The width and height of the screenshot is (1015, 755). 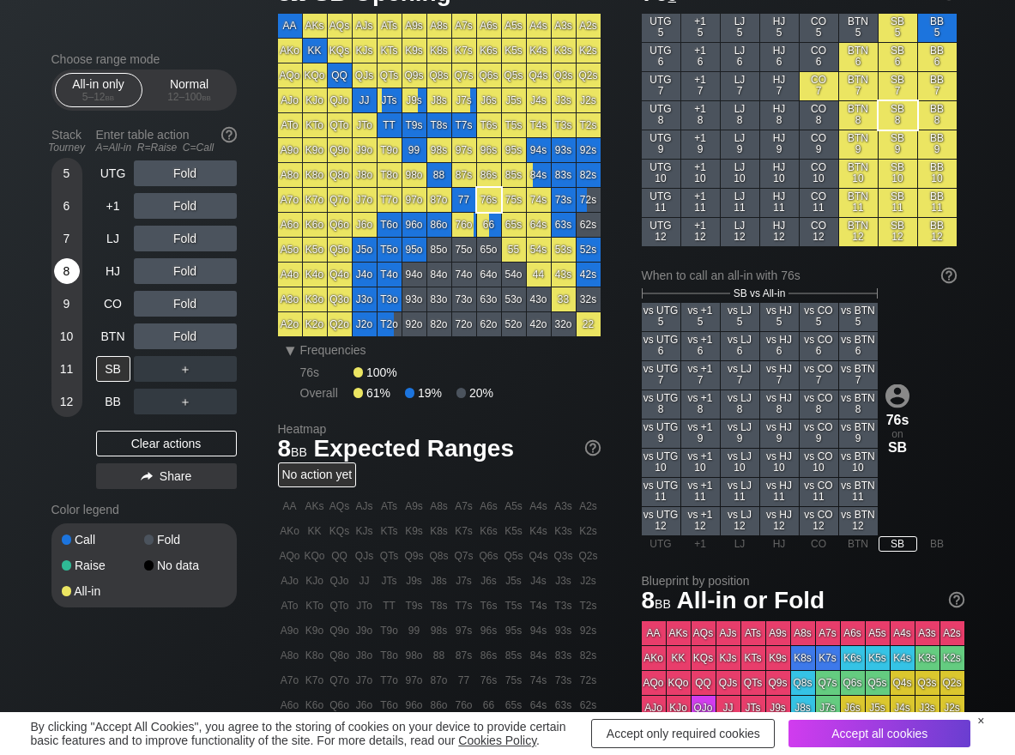 What do you see at coordinates (564, 150) in the screenshot?
I see `div: 93s` at bounding box center [564, 150].